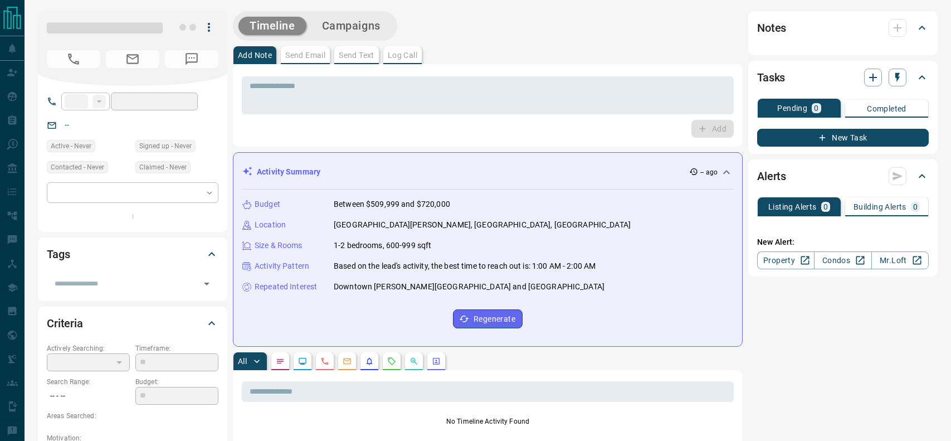 This screenshot has width=951, height=441. Describe the element at coordinates (77, 167) in the screenshot. I see `span: Contacted - Never` at that location.